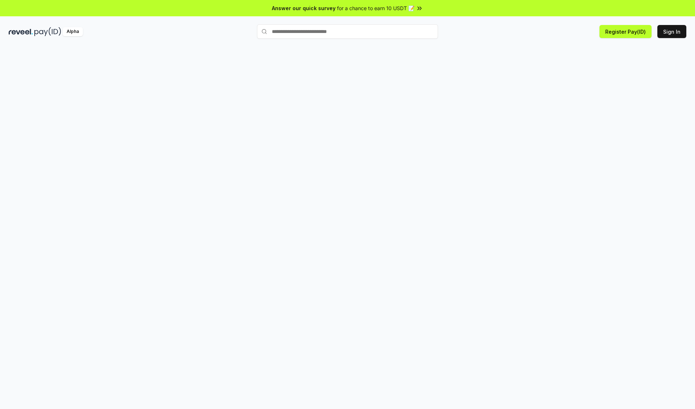 This screenshot has height=409, width=695. I want to click on button: Sign In, so click(672, 32).